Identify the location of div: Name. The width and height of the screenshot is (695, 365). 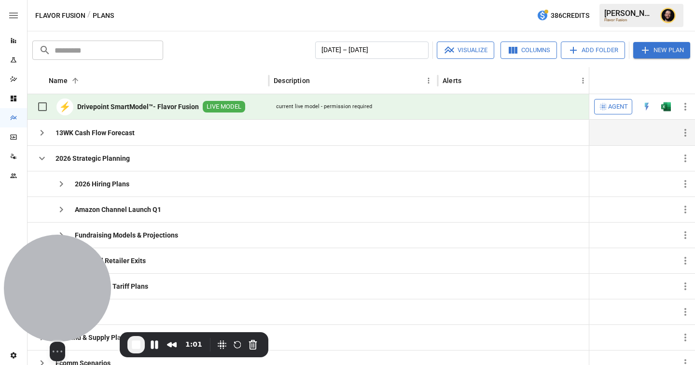
(58, 81).